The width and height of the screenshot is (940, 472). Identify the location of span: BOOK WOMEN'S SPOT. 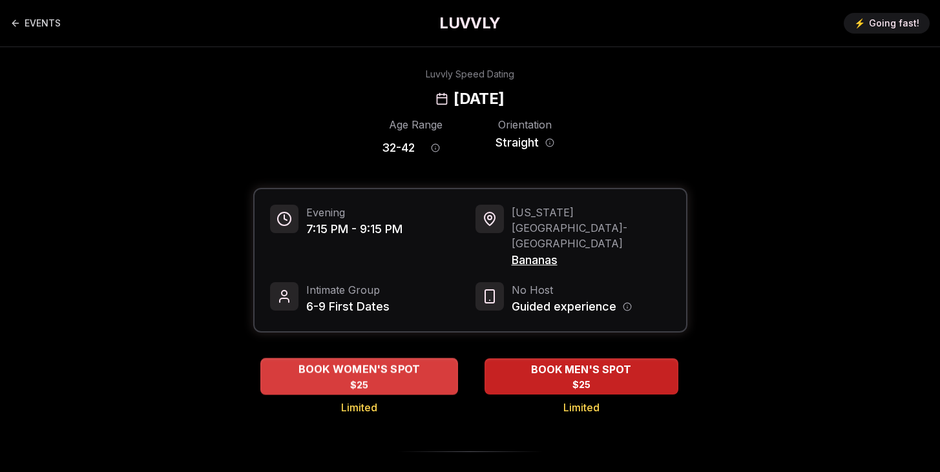
(358, 369).